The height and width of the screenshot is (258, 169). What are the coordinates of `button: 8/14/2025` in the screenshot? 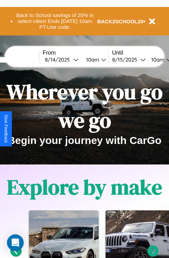 It's located at (62, 59).